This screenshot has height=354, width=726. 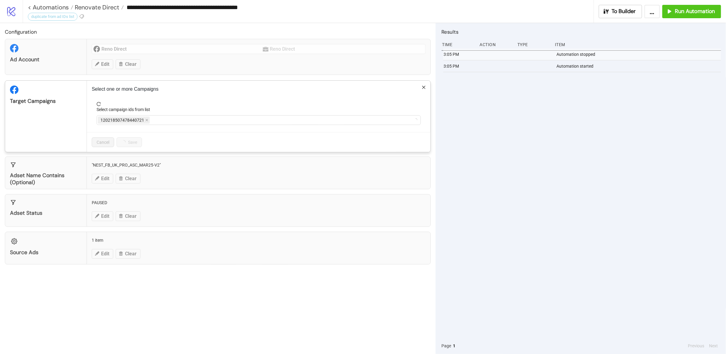 I want to click on div: duplicate from ad IDs list, so click(x=53, y=17).